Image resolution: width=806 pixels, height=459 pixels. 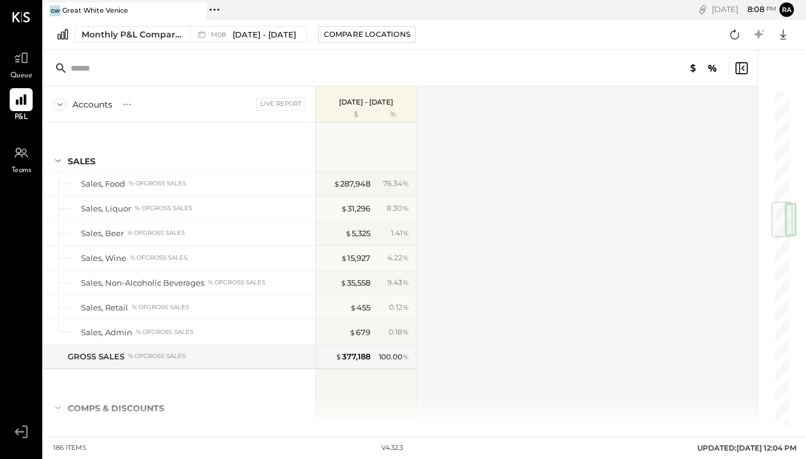 I want to click on div: Sales, Retail, so click(x=104, y=307).